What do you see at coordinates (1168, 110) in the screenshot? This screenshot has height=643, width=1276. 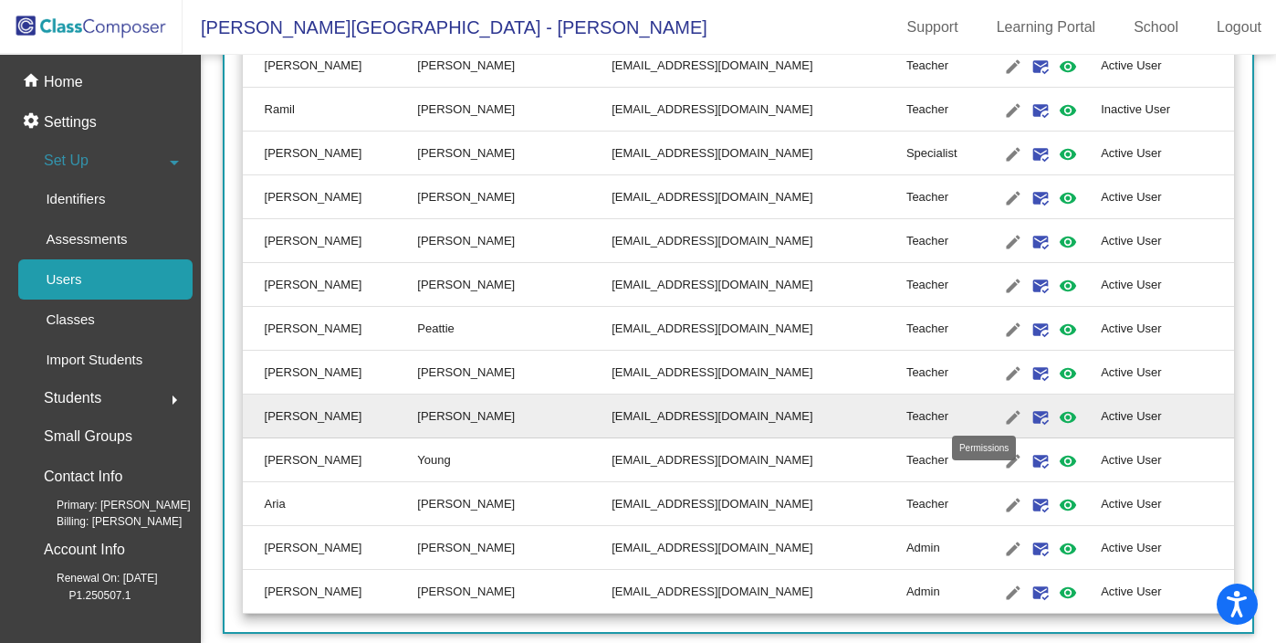 I see `td: Inactive User` at bounding box center [1168, 110].